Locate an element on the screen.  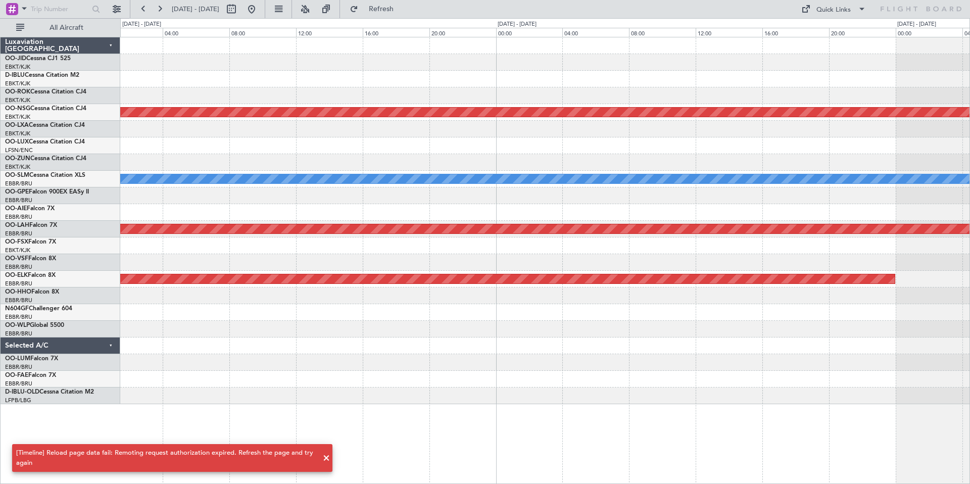
span: All Aircraft is located at coordinates (66, 28).